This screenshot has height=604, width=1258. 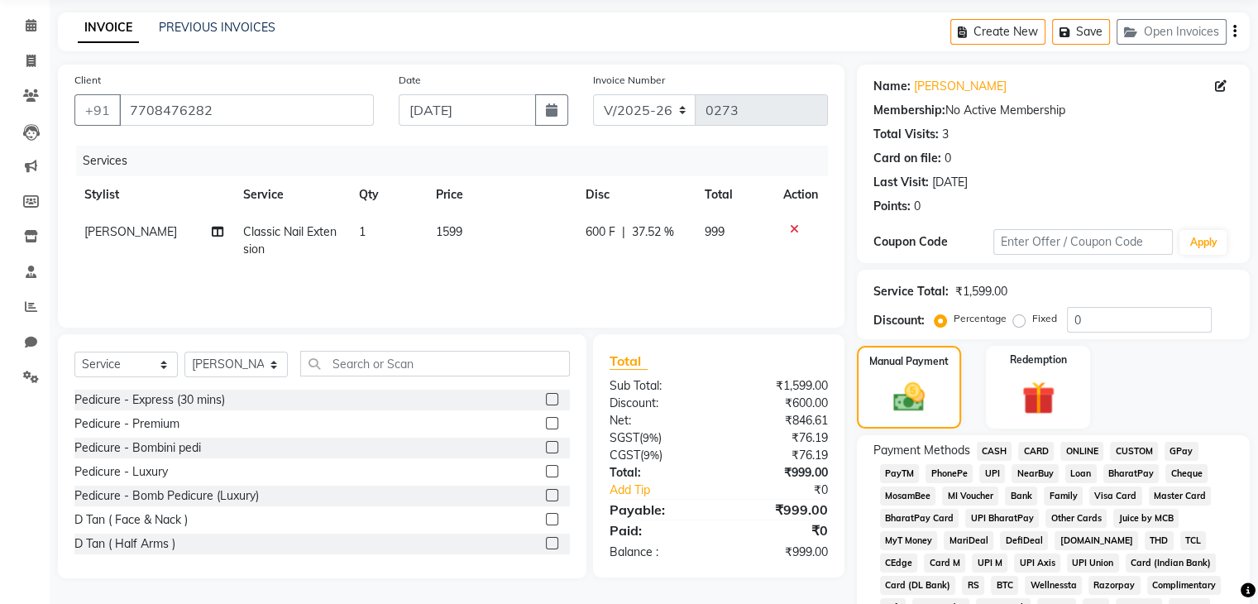 What do you see at coordinates (1093, 563) in the screenshot?
I see `span: UPI Union` at bounding box center [1093, 563].